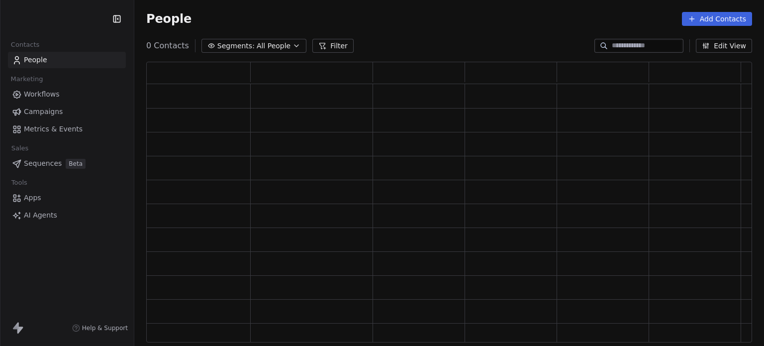 This screenshot has width=764, height=346. Describe the element at coordinates (67, 111) in the screenshot. I see `a: Campaigns` at that location.